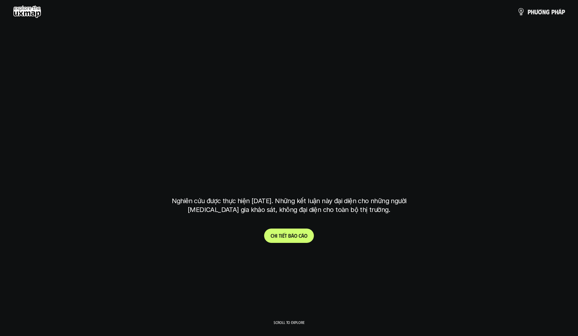  What do you see at coordinates (291, 98) in the screenshot?
I see `h6: Kết quả nghiên cứu` at bounding box center [291, 98].